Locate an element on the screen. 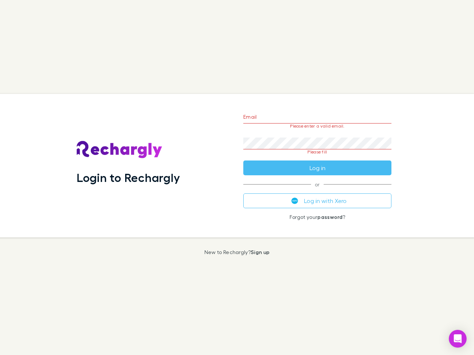 This screenshot has height=355, width=474. p: New to Rechargly? is located at coordinates (237, 253).